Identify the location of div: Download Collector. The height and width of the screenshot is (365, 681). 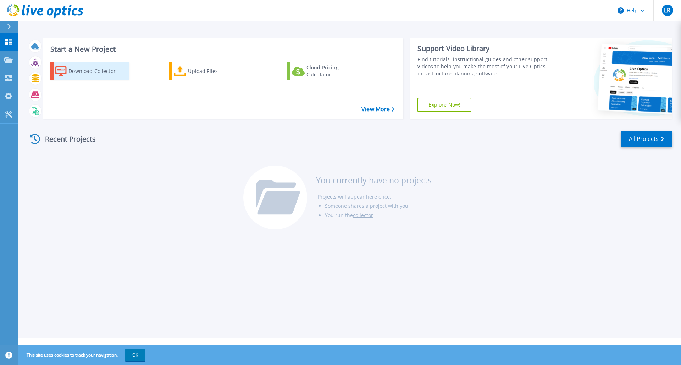
(97, 71).